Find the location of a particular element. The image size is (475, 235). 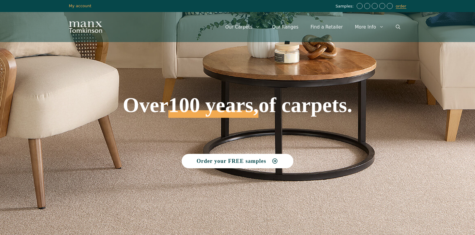

a: Open Search Bar is located at coordinates (398, 27).